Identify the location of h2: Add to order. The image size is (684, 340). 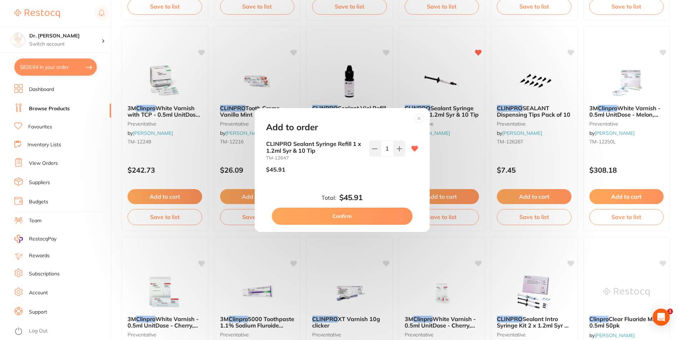
(292, 127).